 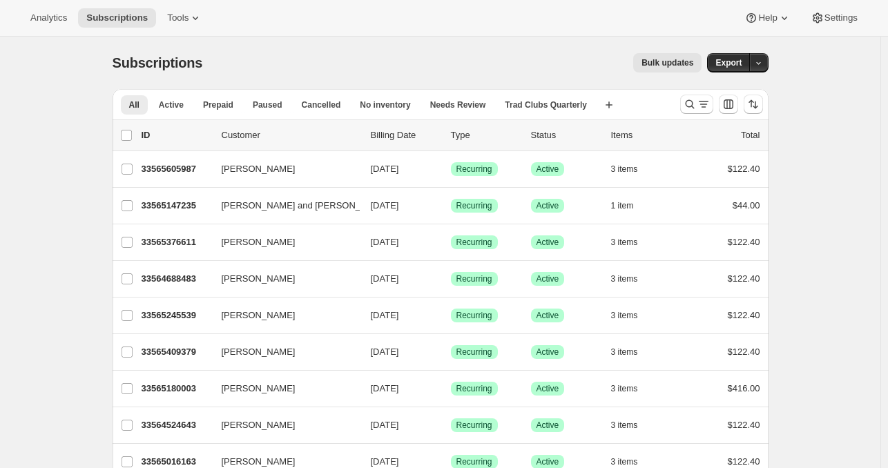 What do you see at coordinates (176, 135) in the screenshot?
I see `p: ID` at bounding box center [176, 135].